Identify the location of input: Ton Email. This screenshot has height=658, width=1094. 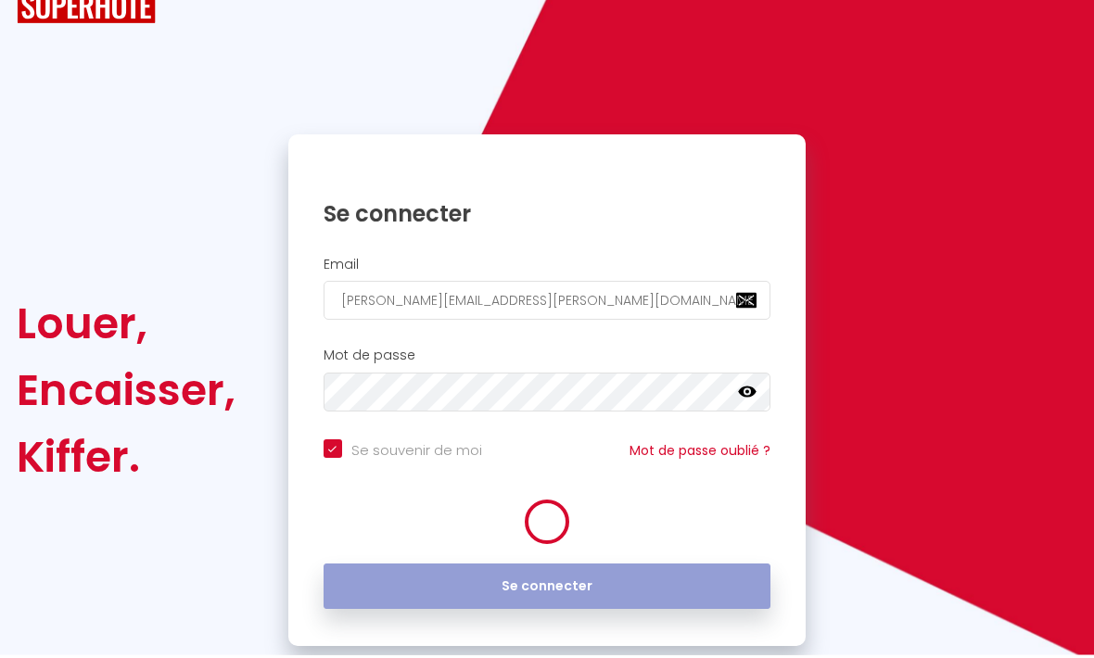
(547, 304).